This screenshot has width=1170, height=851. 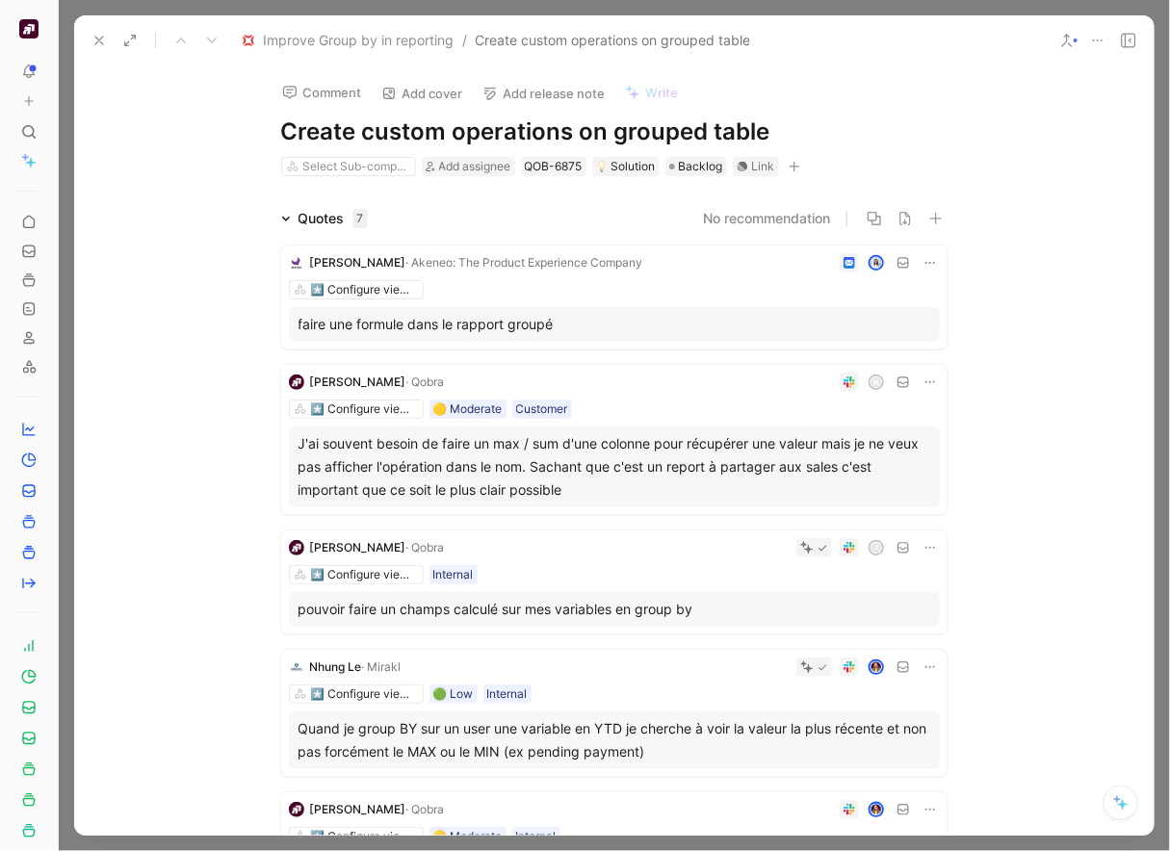 I want to click on div: Quotes, so click(x=333, y=219).